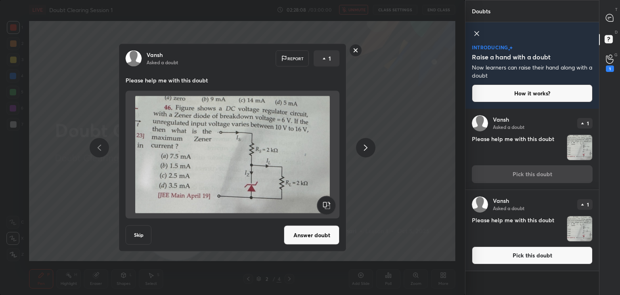  Describe the element at coordinates (511, 57) in the screenshot. I see `h5: Raise a hand with a doubt` at that location.